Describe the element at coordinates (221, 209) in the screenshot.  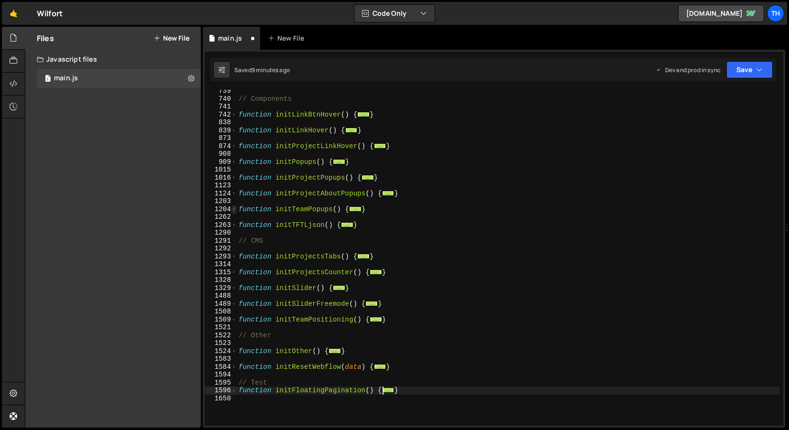
I see `div: 1204` at that location.